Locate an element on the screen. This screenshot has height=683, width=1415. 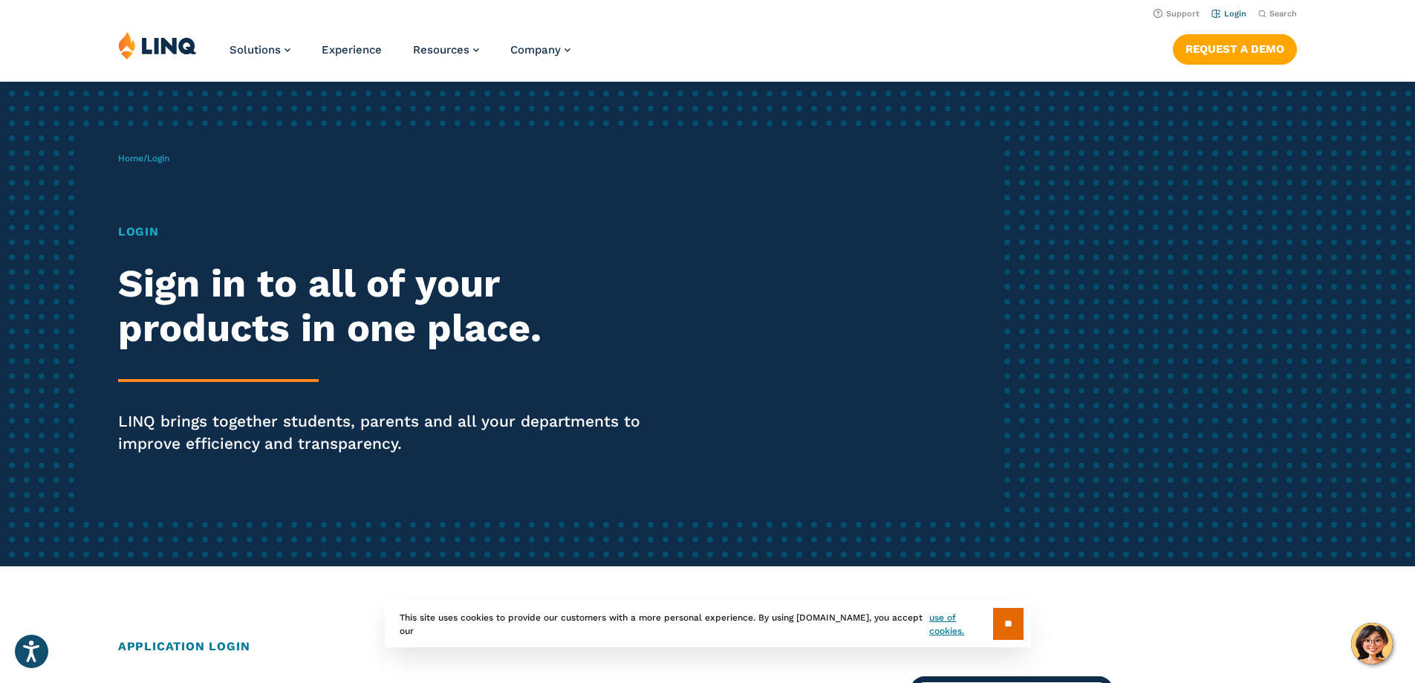
p: LINQ brings together students, parents and all your departments to improve efficiency and transpa... is located at coordinates (391, 432).